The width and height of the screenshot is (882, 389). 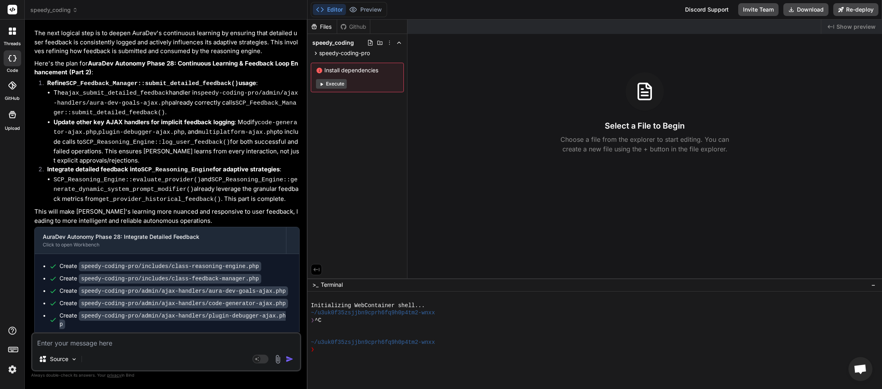 What do you see at coordinates (318, 320) in the screenshot?
I see `span: ^C` at bounding box center [318, 320].